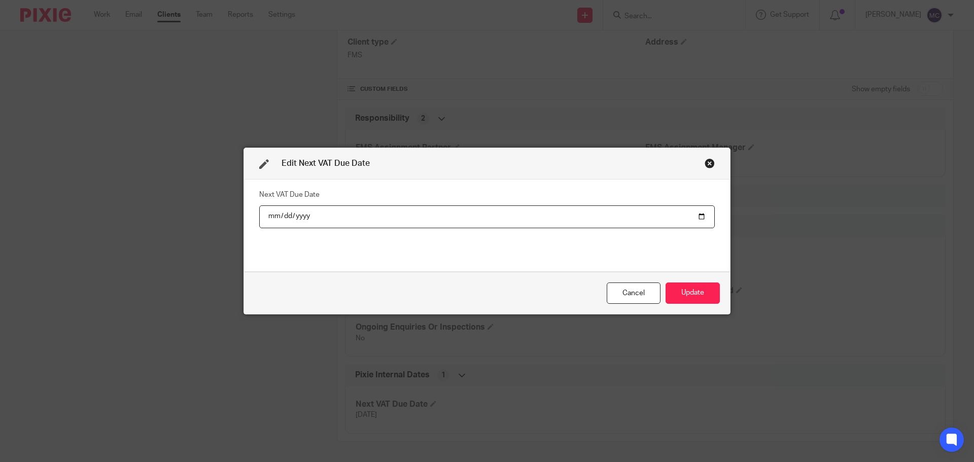 This screenshot has height=462, width=974. What do you see at coordinates (326, 163) in the screenshot?
I see `span: Edit Next VAT Due Date` at bounding box center [326, 163].